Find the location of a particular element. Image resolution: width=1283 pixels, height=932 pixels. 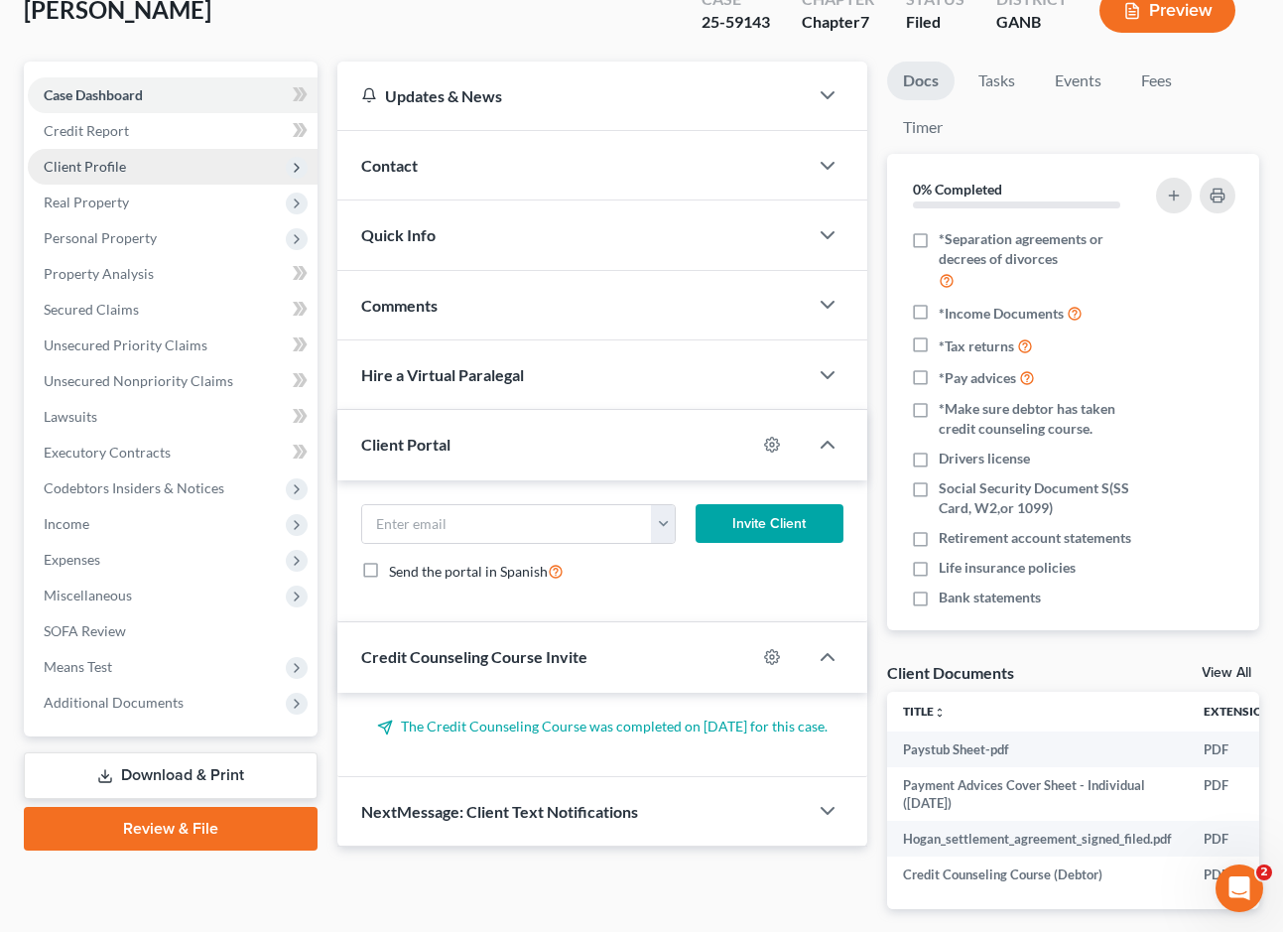

span: NextMessage: Client Text Notifications is located at coordinates (499, 811).